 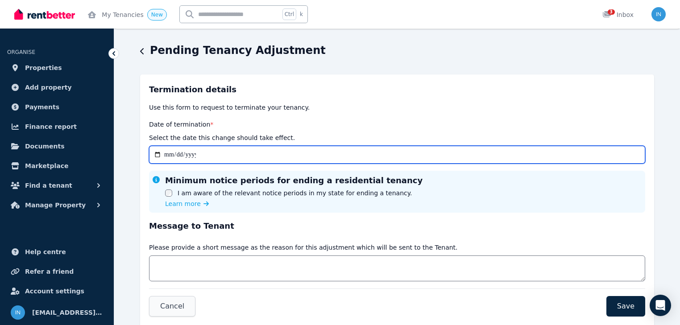 What do you see at coordinates (49, 186) in the screenshot?
I see `span: Find a tenant` at bounding box center [49, 186].